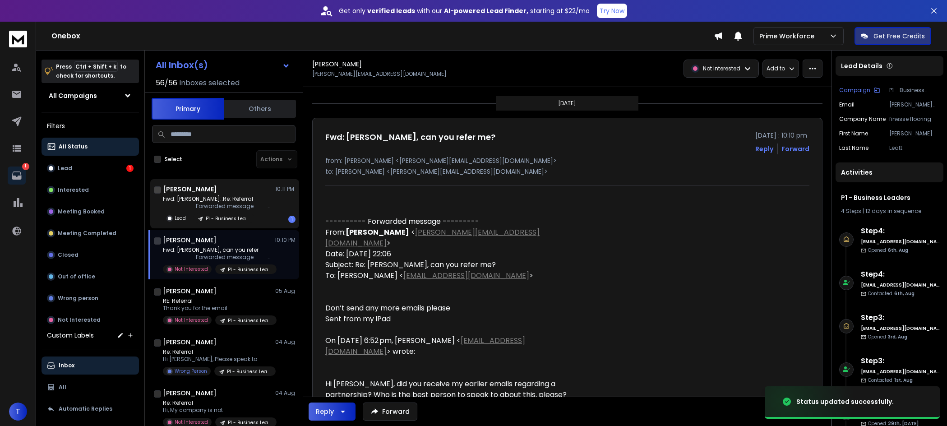  Describe the element at coordinates (217, 308) in the screenshot. I see `p: Thank you for the email` at that location.